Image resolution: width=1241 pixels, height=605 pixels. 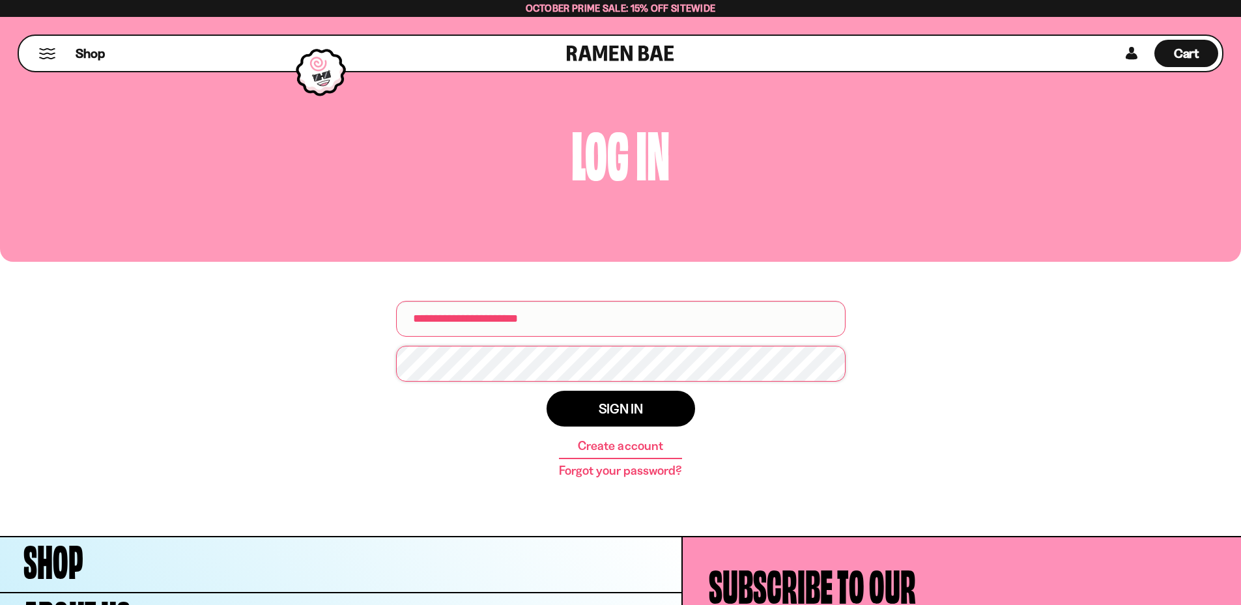 What do you see at coordinates (620, 446) in the screenshot?
I see `a: Create account` at bounding box center [620, 446].